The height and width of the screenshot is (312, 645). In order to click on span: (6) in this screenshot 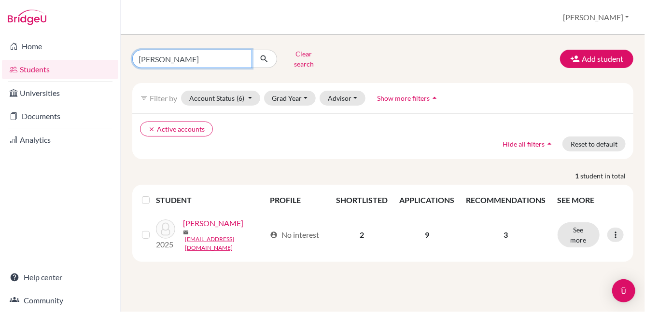, I will do `click(240, 98)`.